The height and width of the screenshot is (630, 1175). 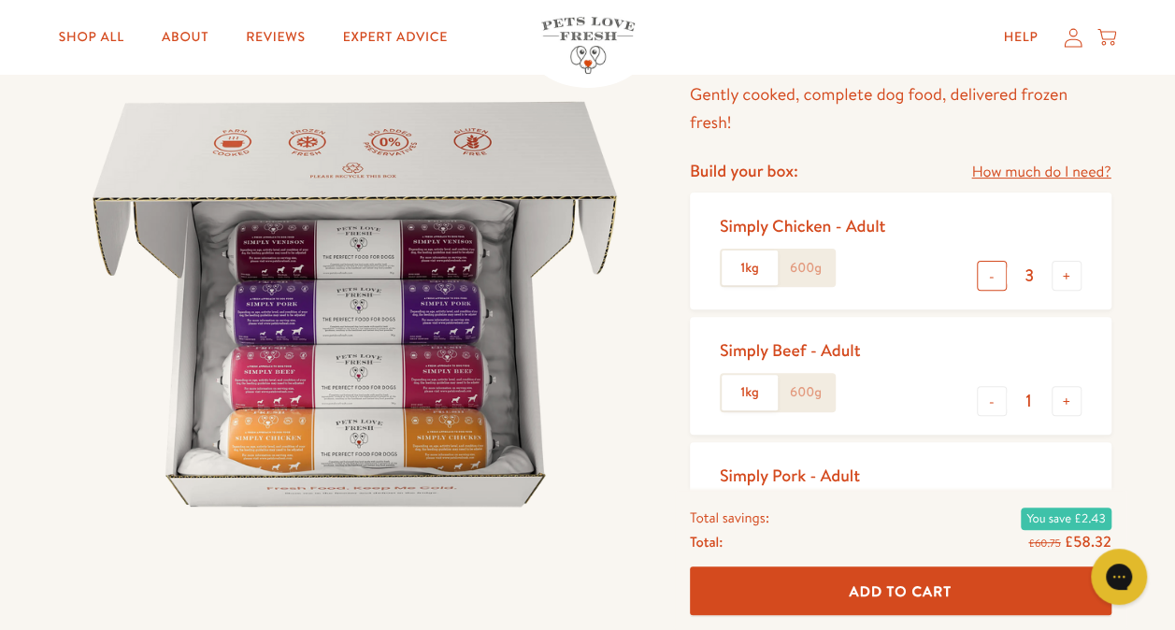 I want to click on a: About, so click(x=185, y=37).